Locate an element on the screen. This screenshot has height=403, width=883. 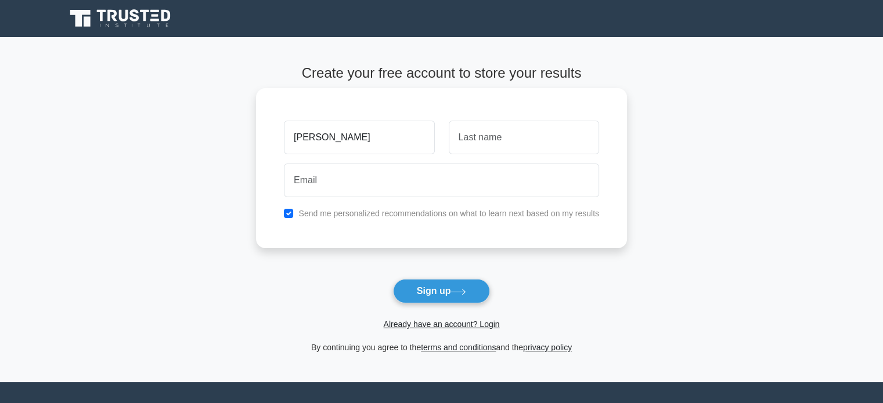
button: Sign up is located at coordinates (442, 291).